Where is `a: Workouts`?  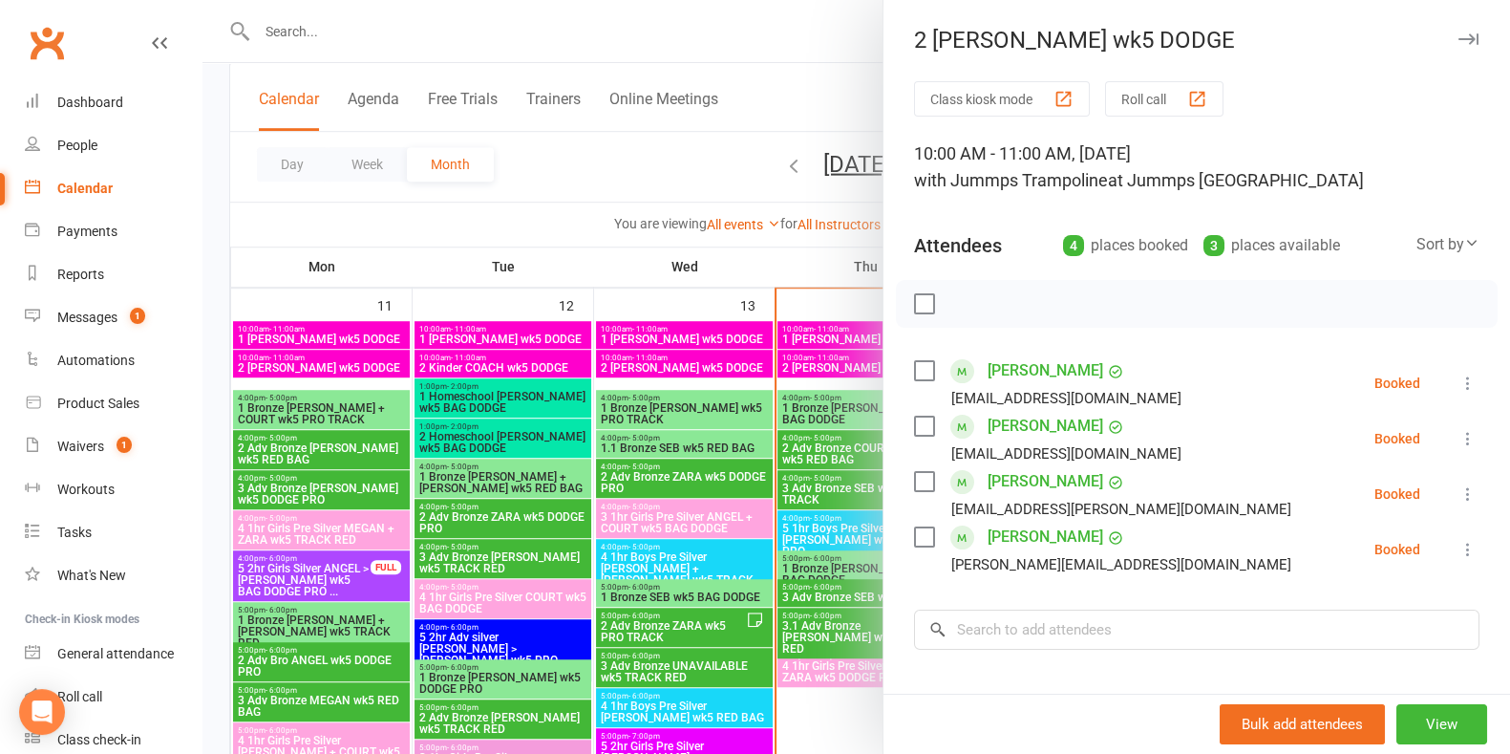 a: Workouts is located at coordinates (113, 489).